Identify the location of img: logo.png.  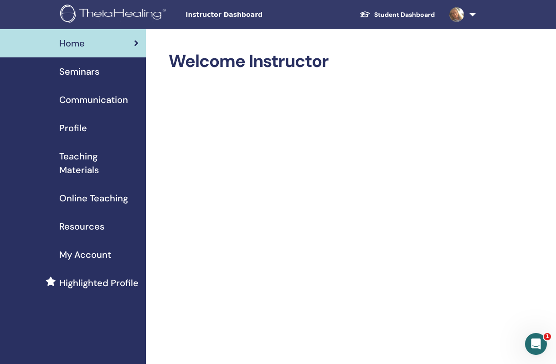
(114, 15).